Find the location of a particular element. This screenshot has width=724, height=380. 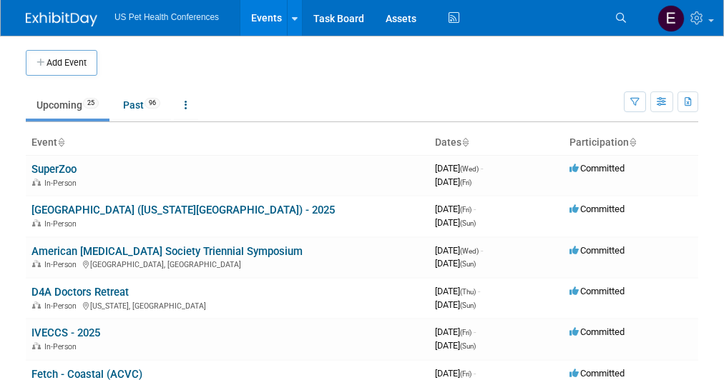

a: D4A Doctors Retreat is located at coordinates (80, 293).